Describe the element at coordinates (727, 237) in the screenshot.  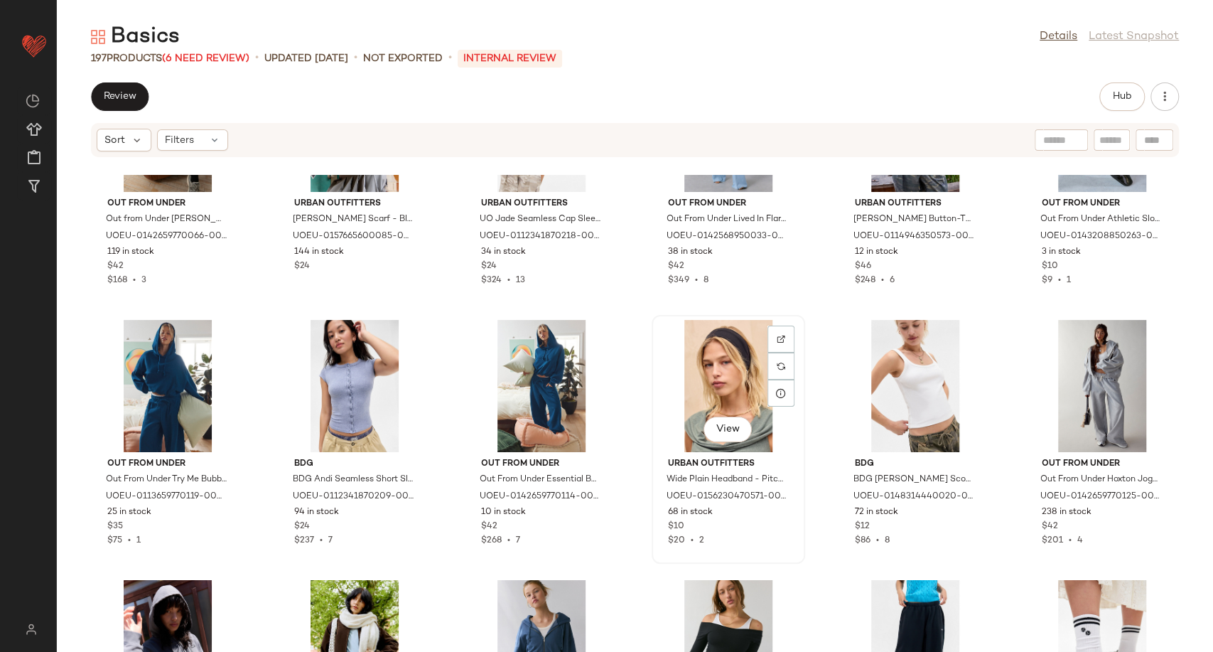
I see `span: UOEU-0142568950033-000-040` at that location.